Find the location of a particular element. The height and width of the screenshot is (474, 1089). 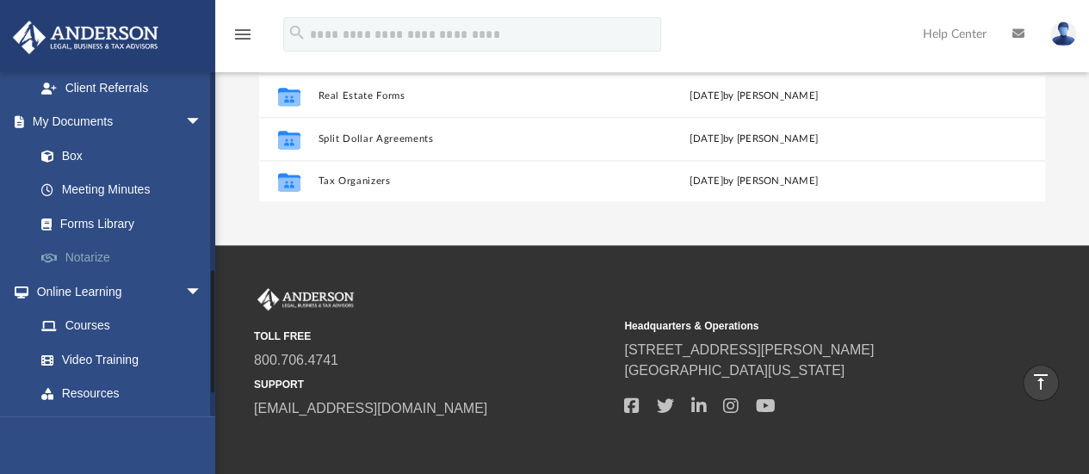

a: menu is located at coordinates (243, 39).